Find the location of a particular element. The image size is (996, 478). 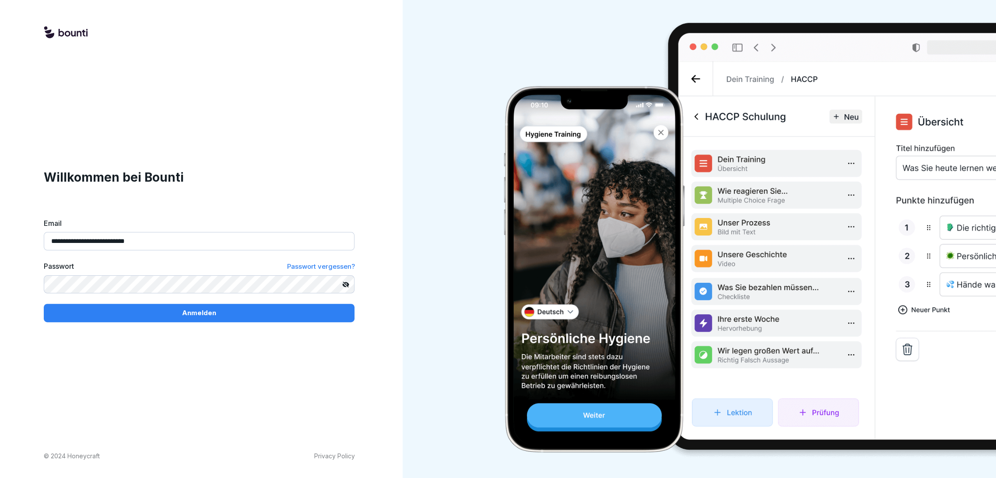

span: Passwort vergessen? is located at coordinates (320, 266).